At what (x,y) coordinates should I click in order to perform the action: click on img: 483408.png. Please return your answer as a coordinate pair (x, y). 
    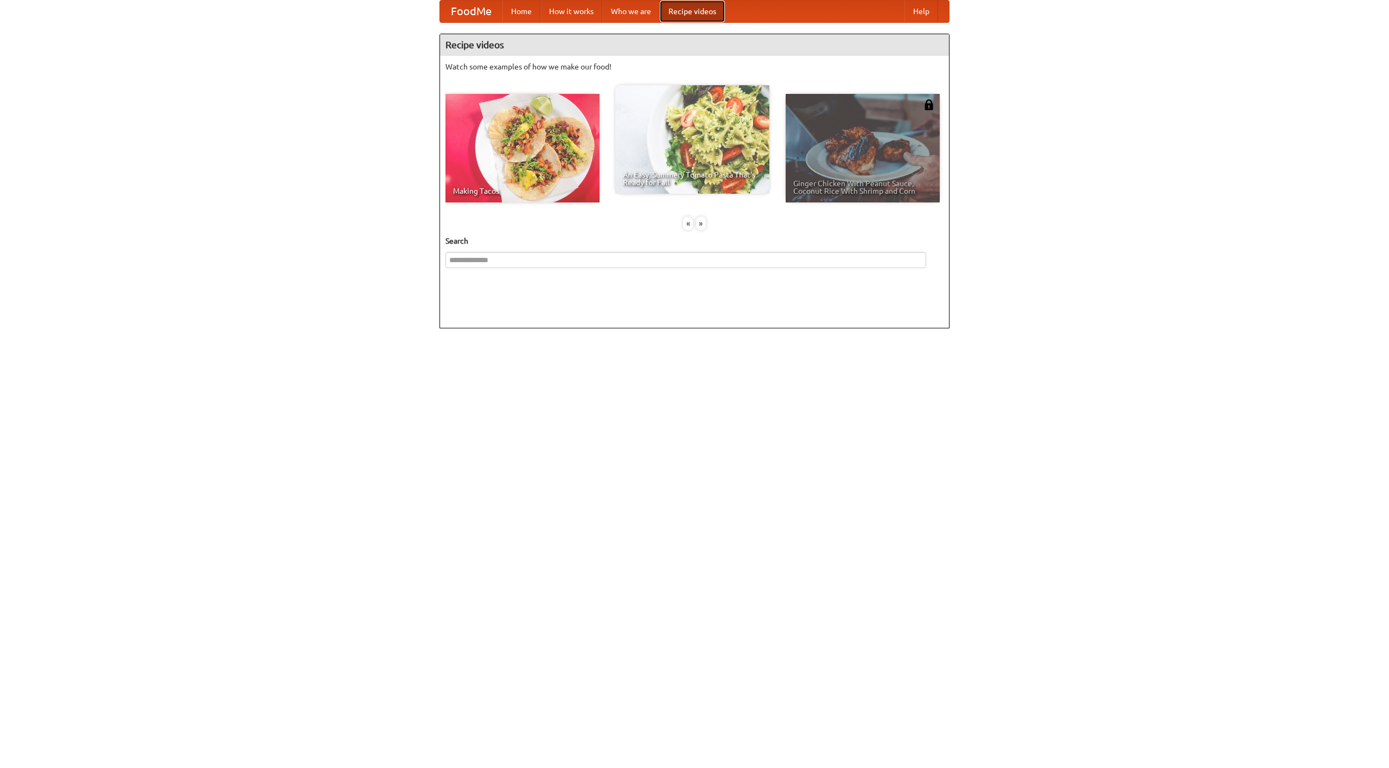
    Looking at the image, I should click on (929, 105).